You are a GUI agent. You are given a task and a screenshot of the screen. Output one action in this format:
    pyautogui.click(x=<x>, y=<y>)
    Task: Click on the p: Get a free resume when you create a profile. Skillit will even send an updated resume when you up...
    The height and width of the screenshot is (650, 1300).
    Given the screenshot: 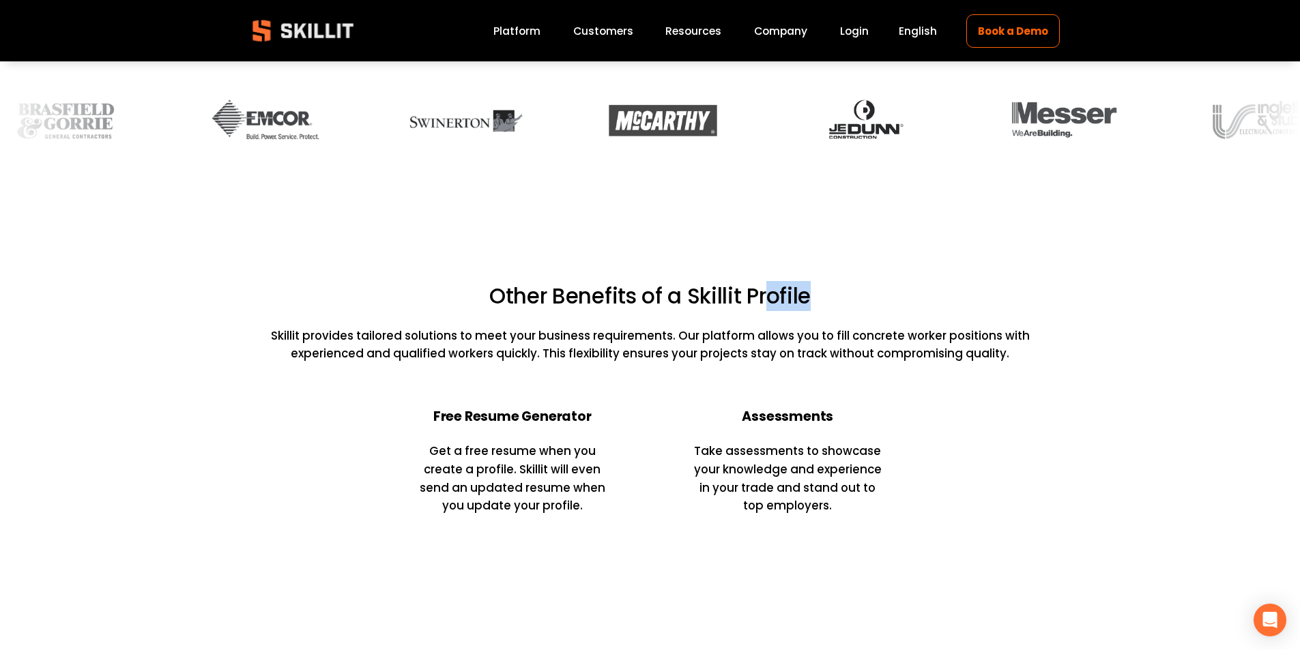 What is the action you would take?
    pyautogui.click(x=513, y=479)
    